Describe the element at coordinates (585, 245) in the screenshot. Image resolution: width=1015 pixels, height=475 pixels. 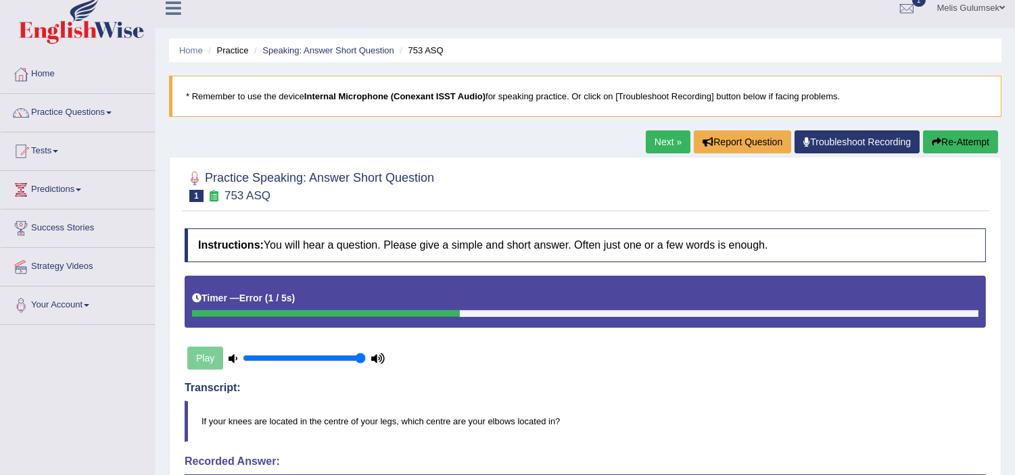
I see `h4: You will hear a question. Please give a simple and short answer. Often just one or a few words is...` at that location.